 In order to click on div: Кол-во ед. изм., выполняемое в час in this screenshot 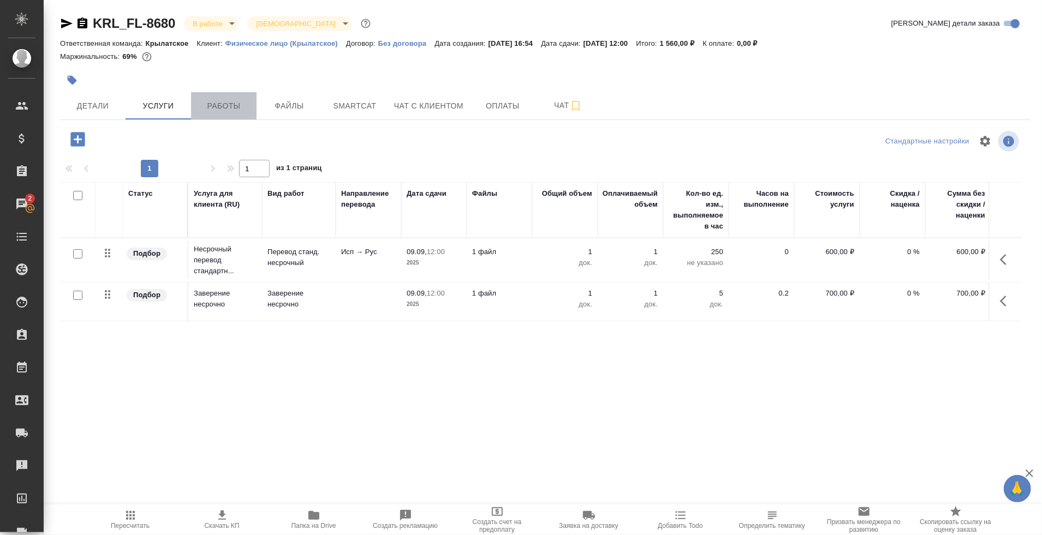, I will do `click(696, 210)`.